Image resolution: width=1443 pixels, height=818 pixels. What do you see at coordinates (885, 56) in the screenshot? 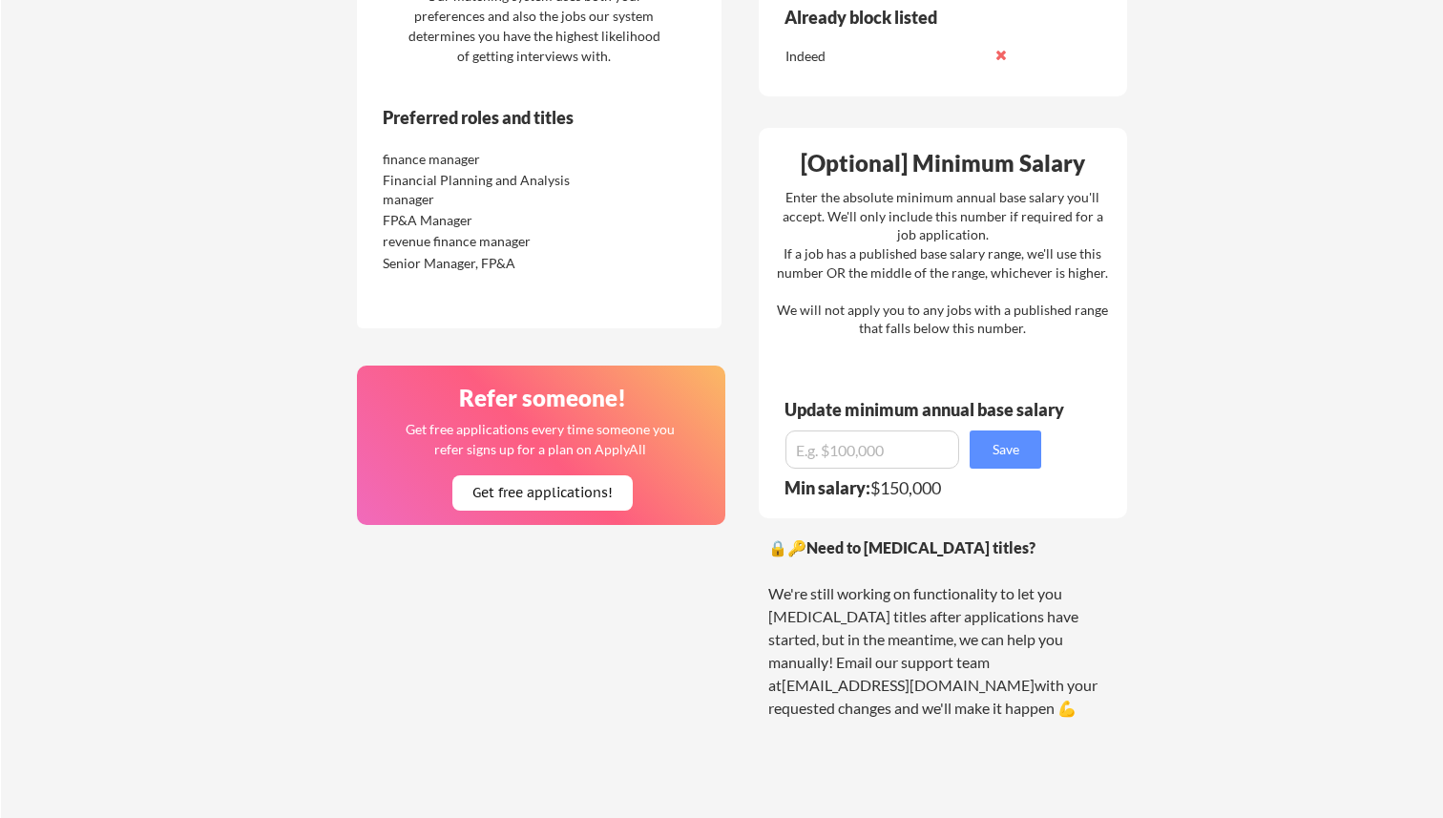
I see `div: Indeed` at bounding box center [885, 56].